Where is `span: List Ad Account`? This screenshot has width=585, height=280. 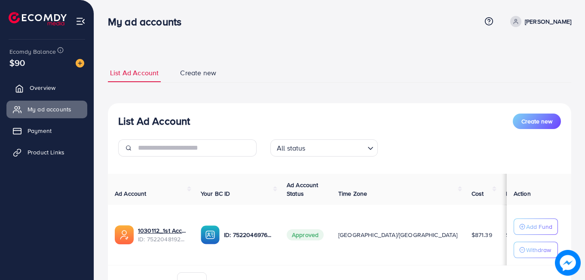 span: List Ad Account is located at coordinates (134, 73).